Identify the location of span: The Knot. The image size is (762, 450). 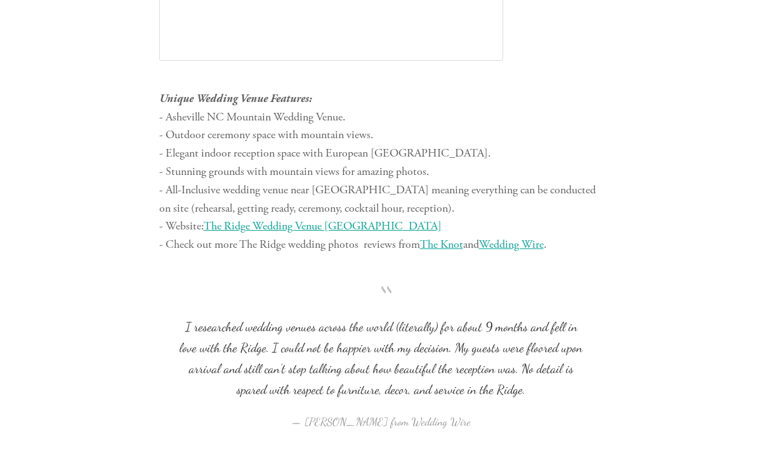
(442, 244).